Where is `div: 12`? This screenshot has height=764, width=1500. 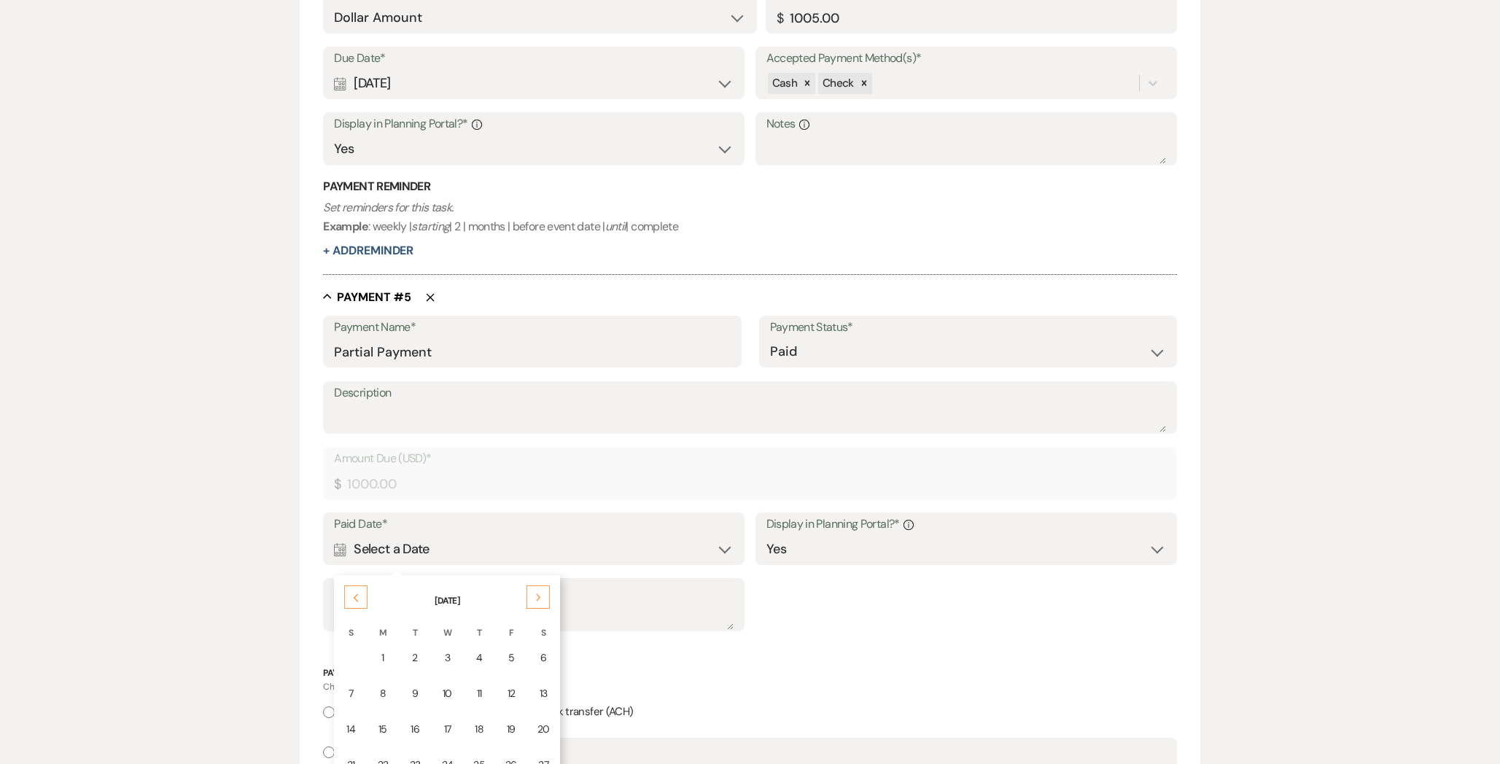
div: 12 is located at coordinates (511, 694).